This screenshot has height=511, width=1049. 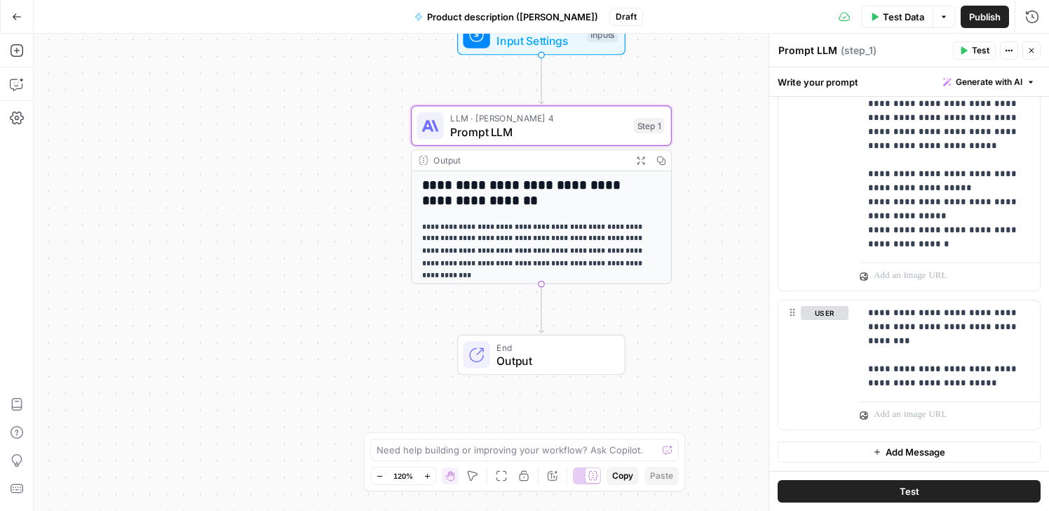 I want to click on span: Prompt LLM, so click(x=539, y=132).